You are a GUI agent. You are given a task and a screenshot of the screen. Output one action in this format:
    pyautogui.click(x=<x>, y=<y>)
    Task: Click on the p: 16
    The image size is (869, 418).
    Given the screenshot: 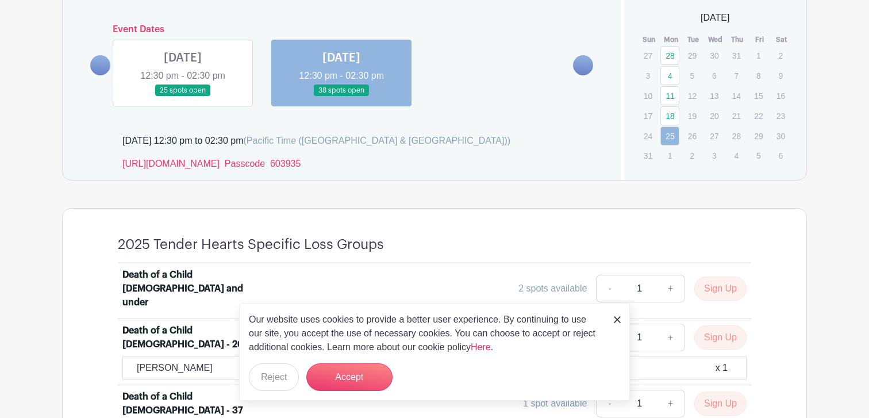 What is the action you would take?
    pyautogui.click(x=781, y=95)
    